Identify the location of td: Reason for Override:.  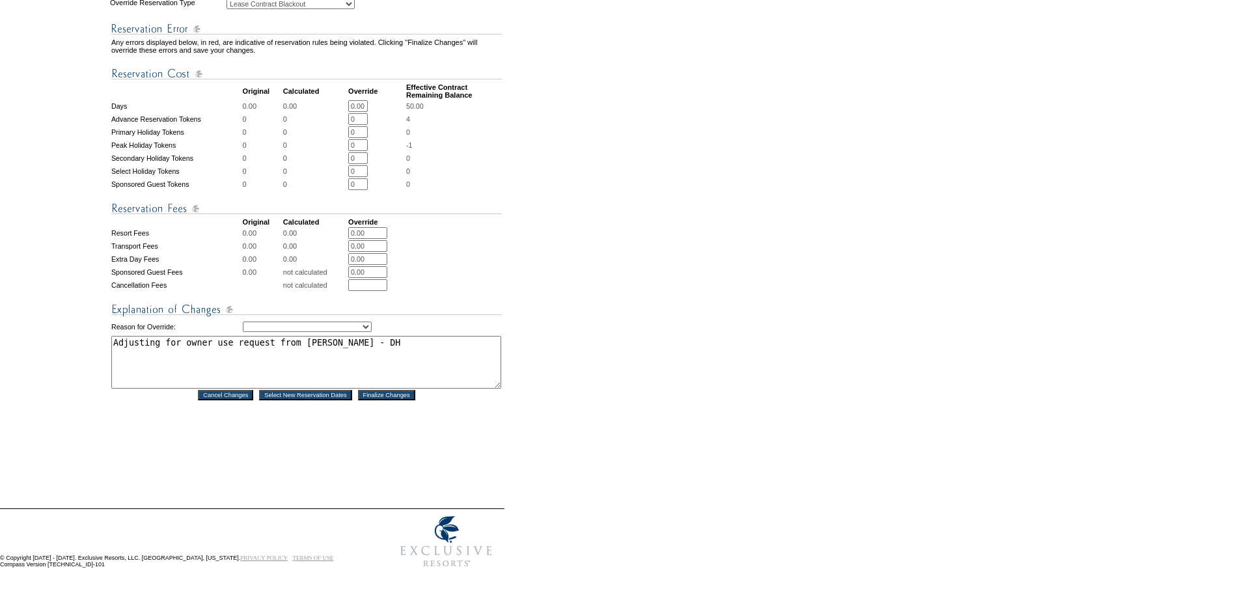
(176, 327).